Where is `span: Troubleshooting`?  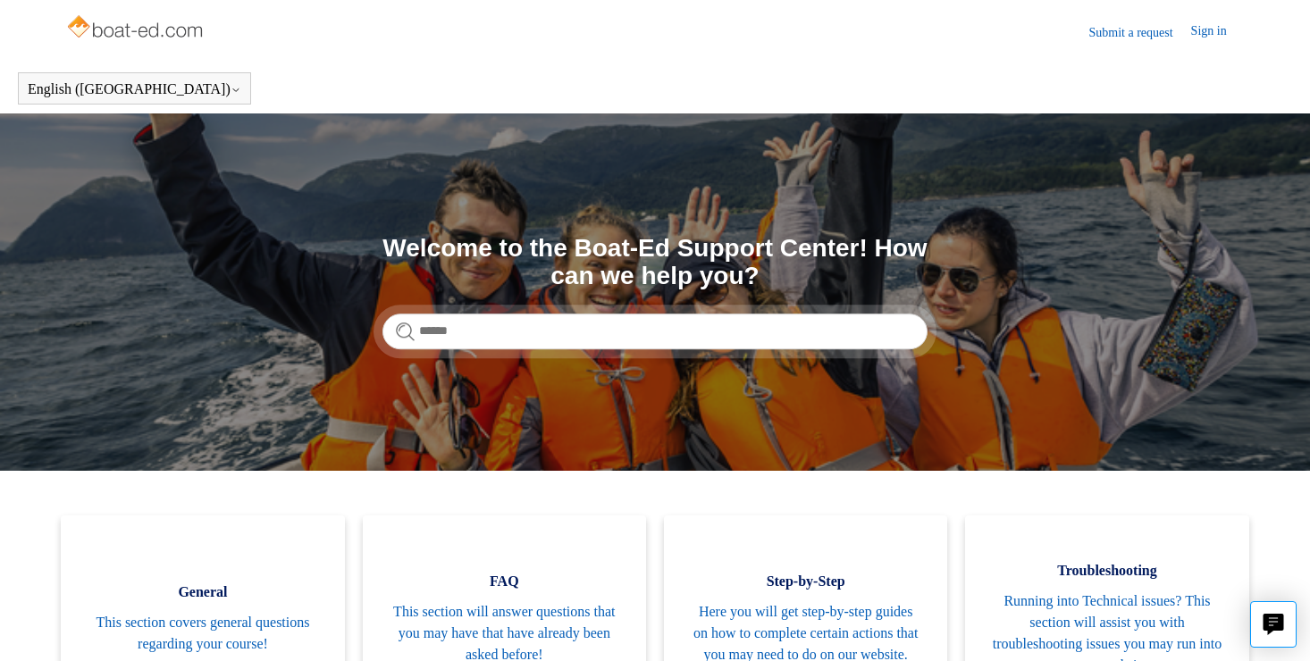 span: Troubleshooting is located at coordinates (1106, 571).